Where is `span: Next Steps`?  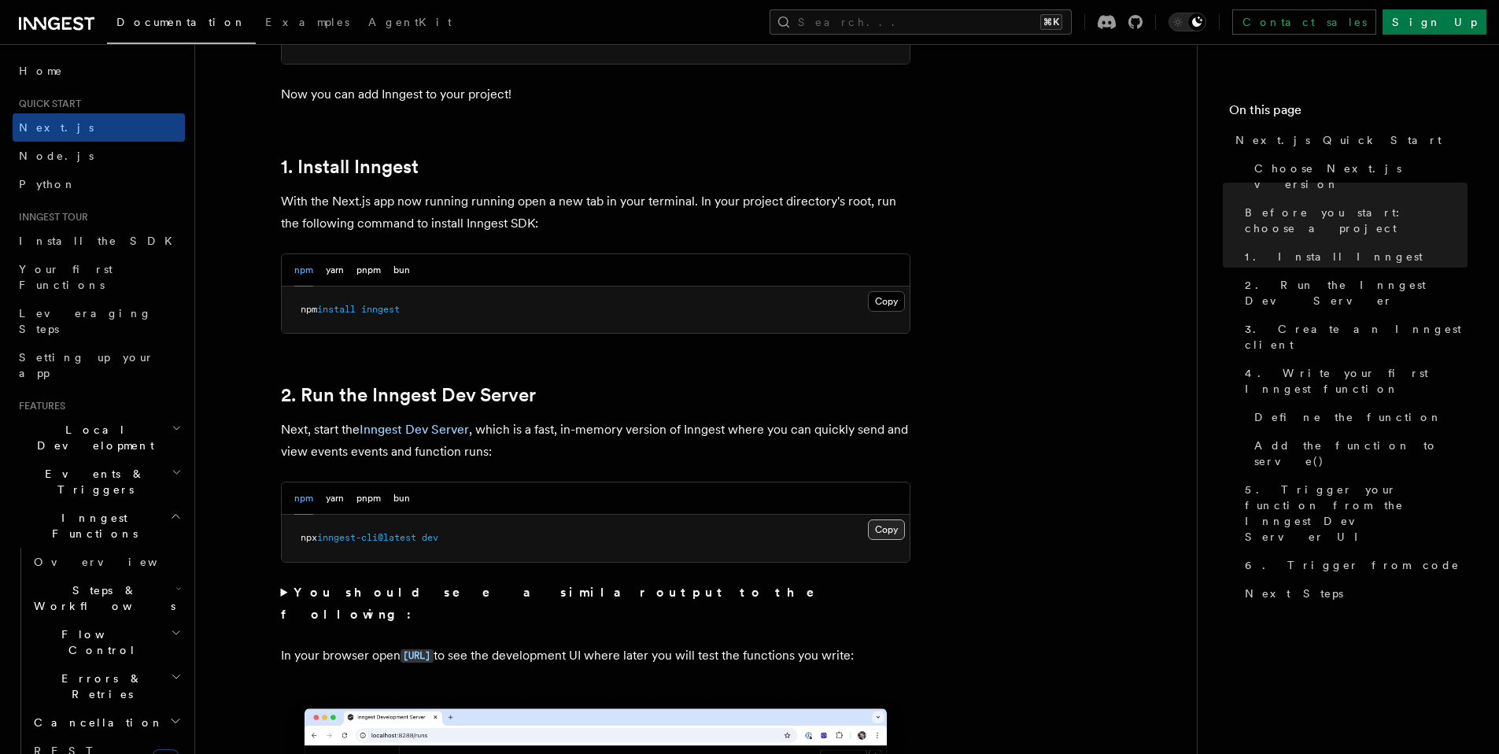 span: Next Steps is located at coordinates (1294, 593).